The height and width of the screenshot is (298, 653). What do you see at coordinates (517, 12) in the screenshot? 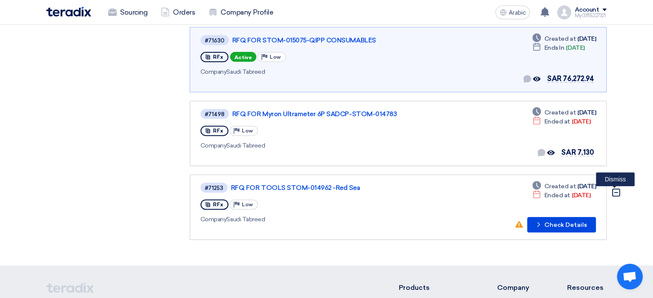
I see `font: Arabic` at bounding box center [517, 12].